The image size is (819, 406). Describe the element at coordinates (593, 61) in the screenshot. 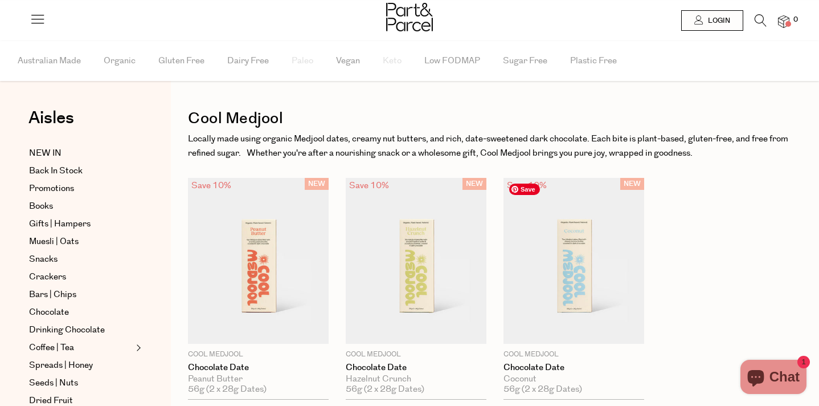

I see `span: Plastic Free` at that location.